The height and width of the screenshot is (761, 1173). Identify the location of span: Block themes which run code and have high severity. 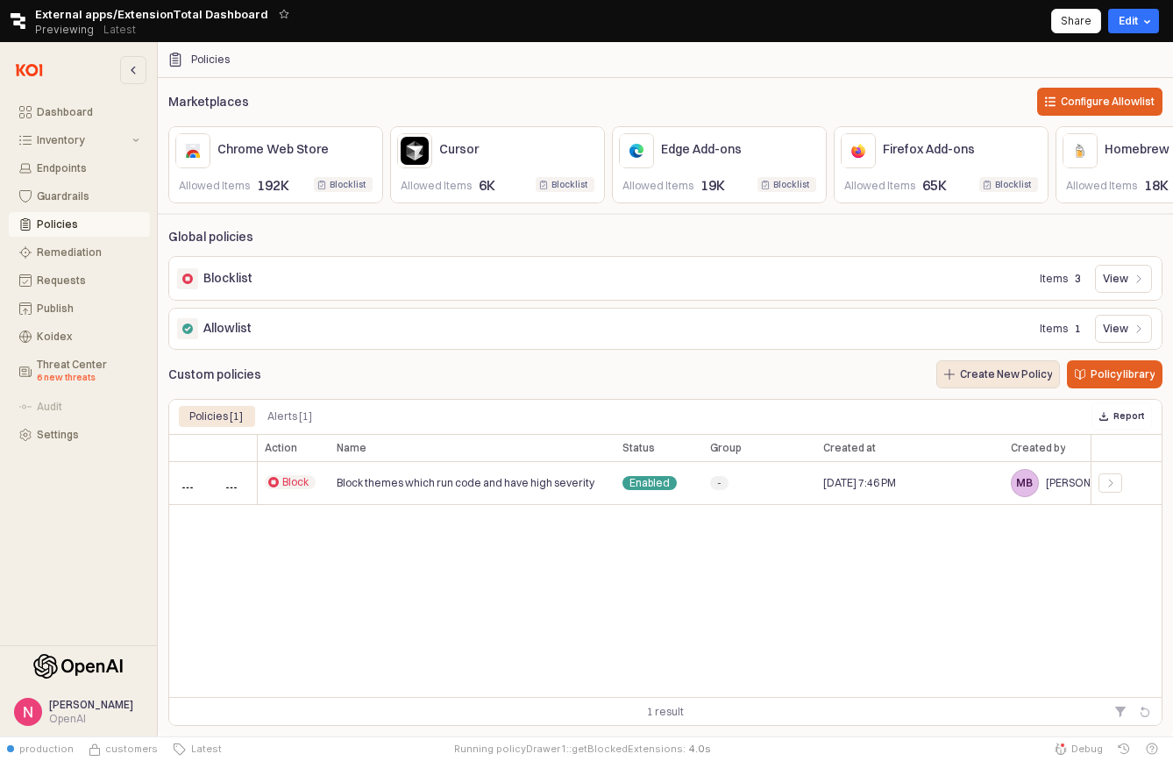
(465, 483).